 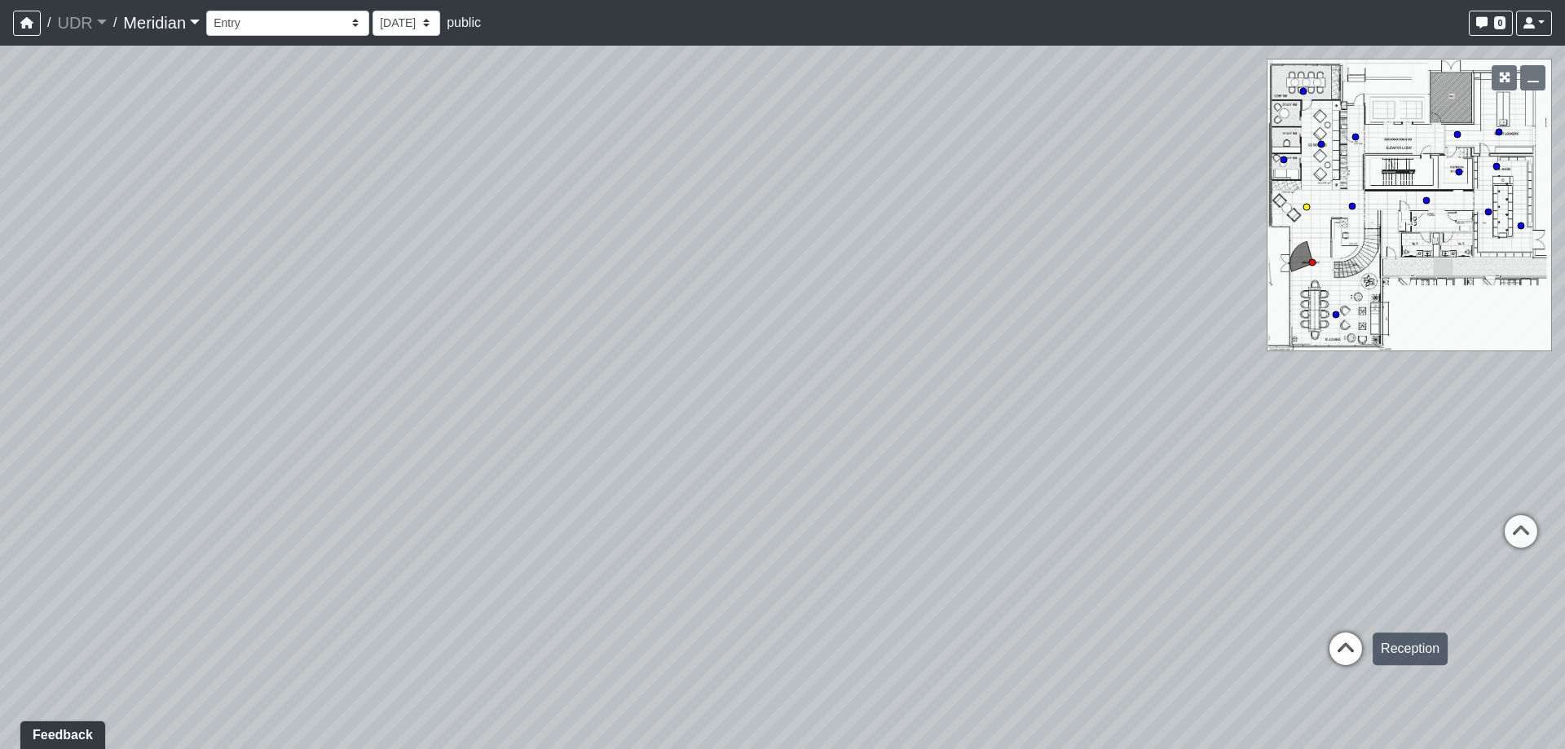 What do you see at coordinates (464, 22) in the screenshot?
I see `span: public` at bounding box center [464, 22].